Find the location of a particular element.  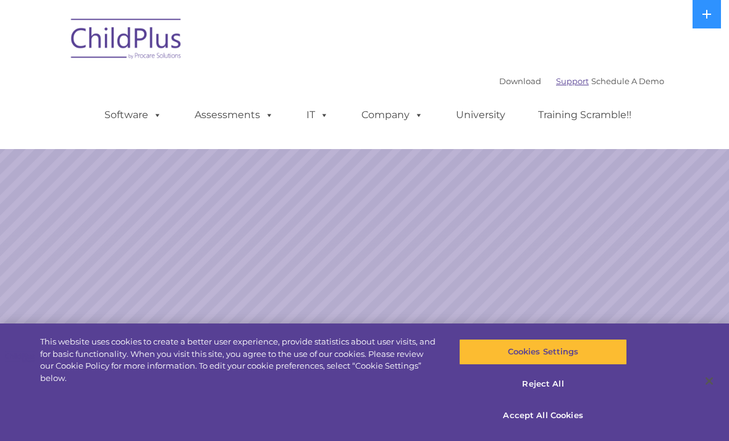

a: University is located at coordinates (481, 115).